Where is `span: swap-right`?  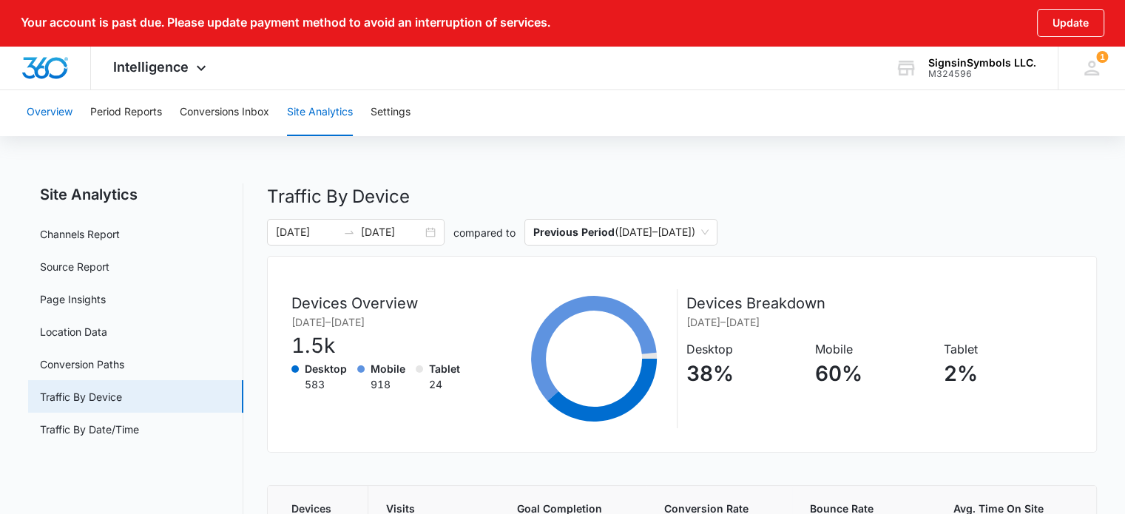
span: swap-right is located at coordinates (349, 232).